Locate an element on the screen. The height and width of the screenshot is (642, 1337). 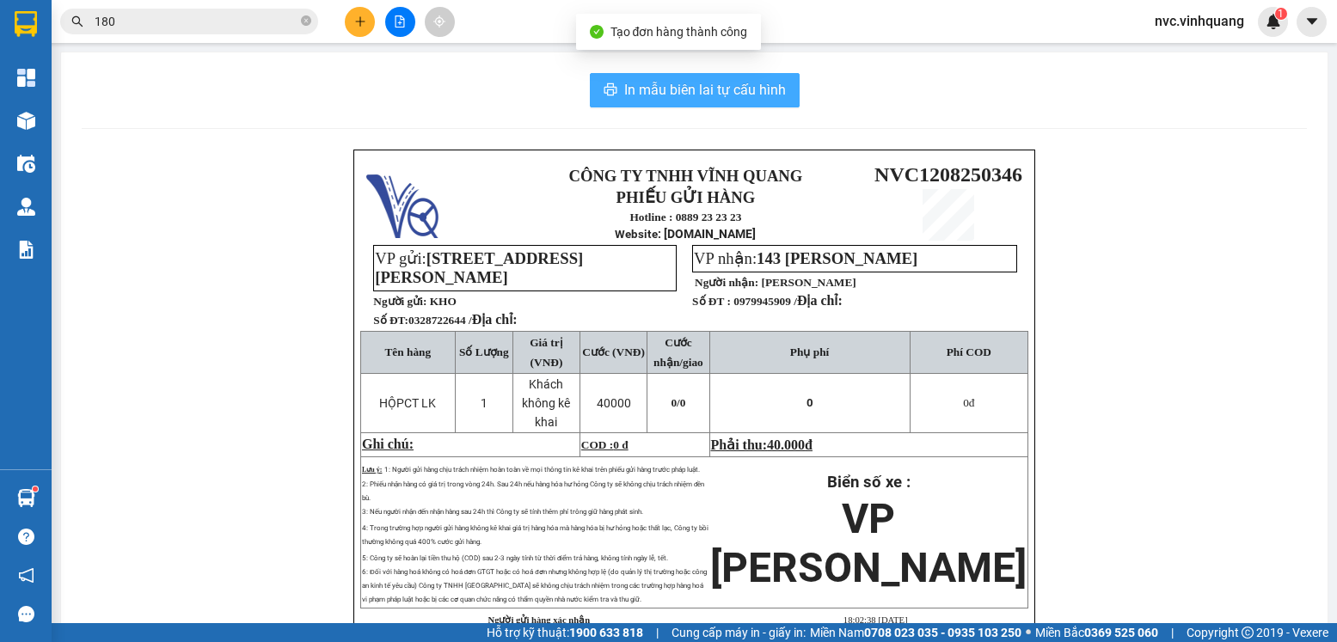
span: Cước nhận/giao is located at coordinates (678, 353).